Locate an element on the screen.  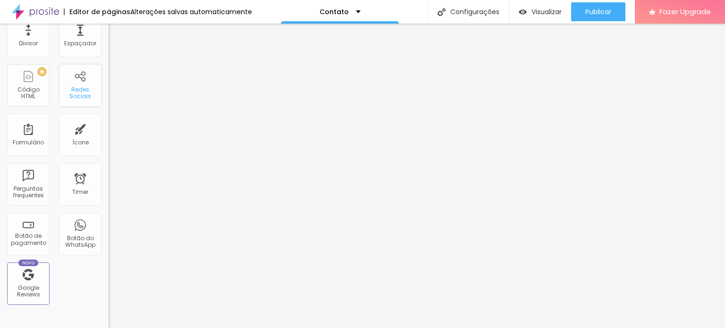
div: Novo is located at coordinates (28, 263).